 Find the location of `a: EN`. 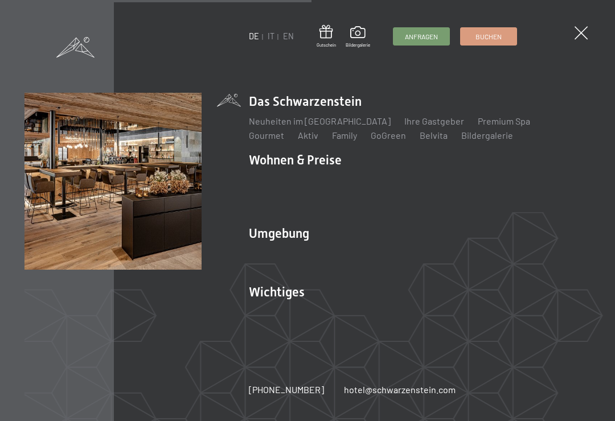

a: EN is located at coordinates (288, 36).